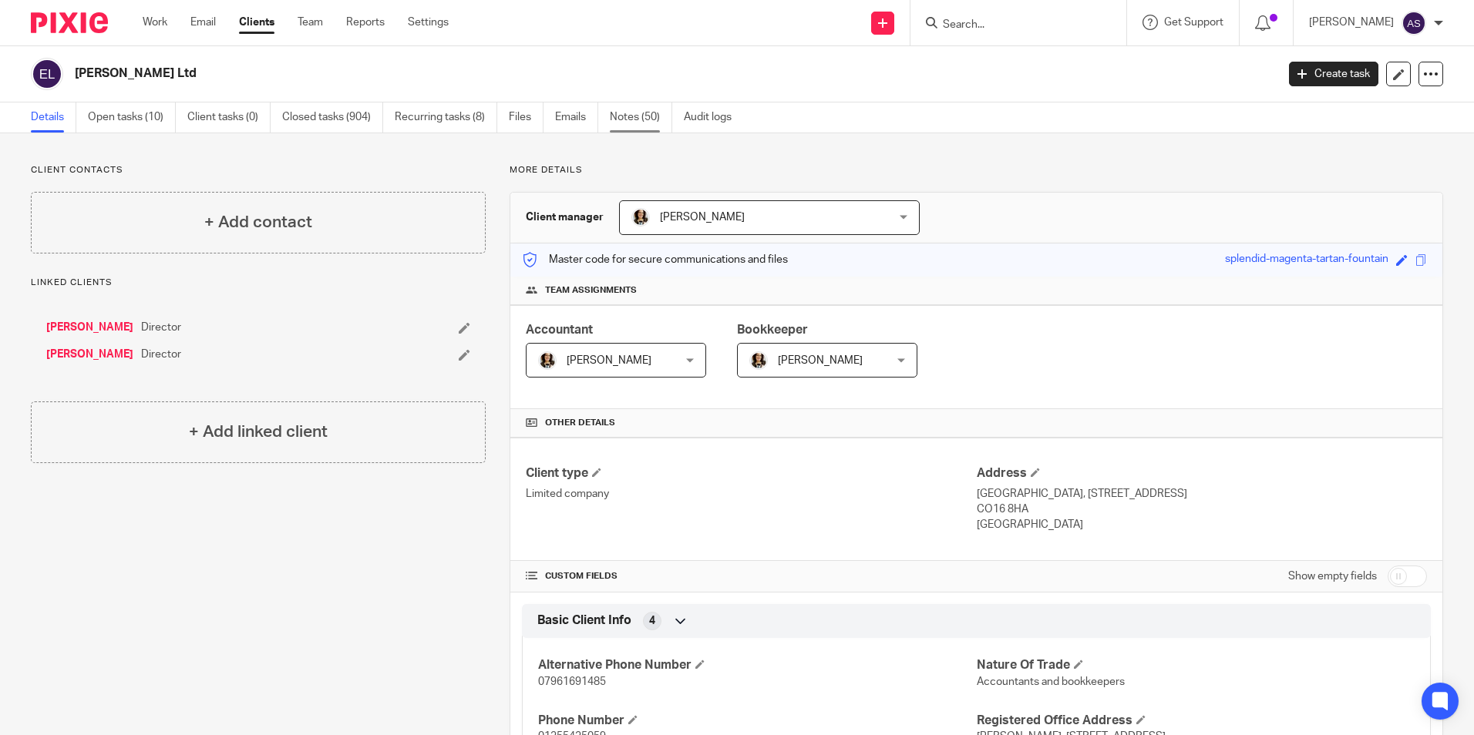 This screenshot has width=1474, height=735. Describe the element at coordinates (1334, 74) in the screenshot. I see `a: Create task` at that location.